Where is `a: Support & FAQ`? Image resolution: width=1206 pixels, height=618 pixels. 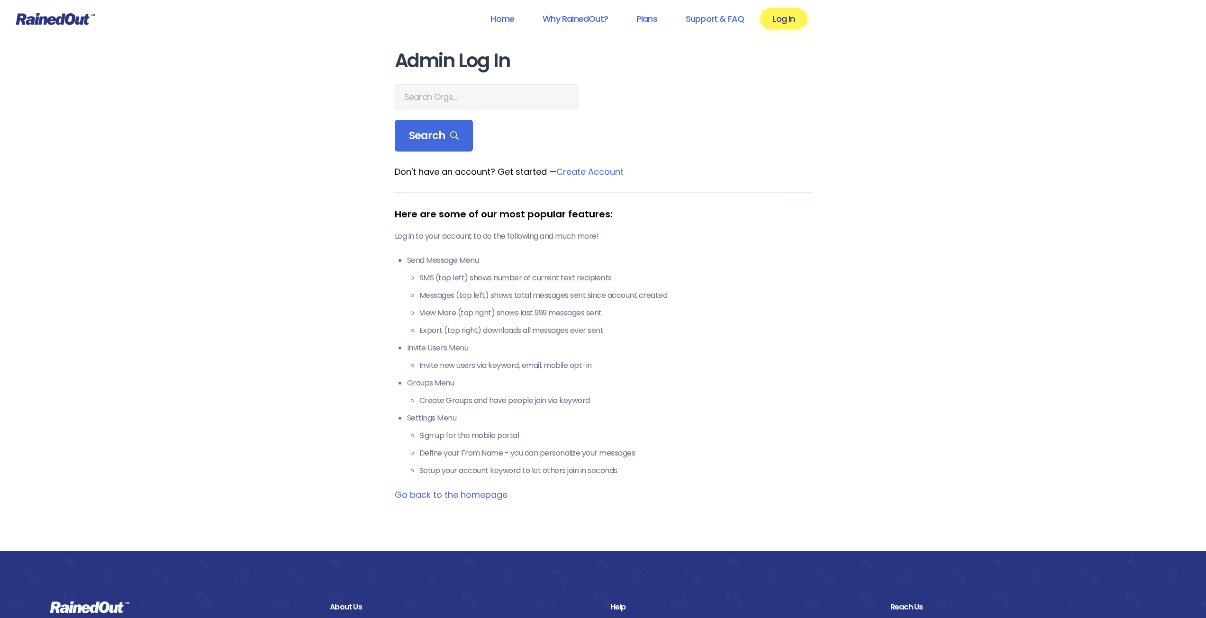
a: Support & FAQ is located at coordinates (714, 18).